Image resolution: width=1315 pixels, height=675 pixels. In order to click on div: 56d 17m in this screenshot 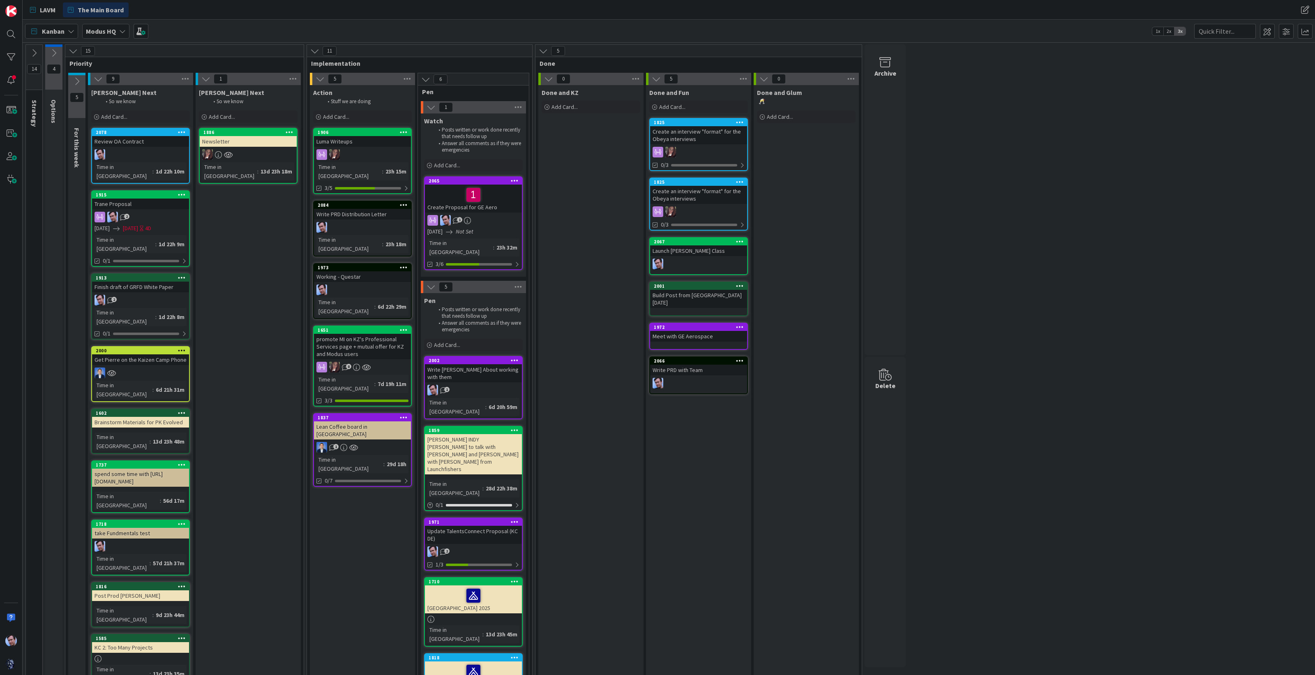, I will do `click(174, 500)`.